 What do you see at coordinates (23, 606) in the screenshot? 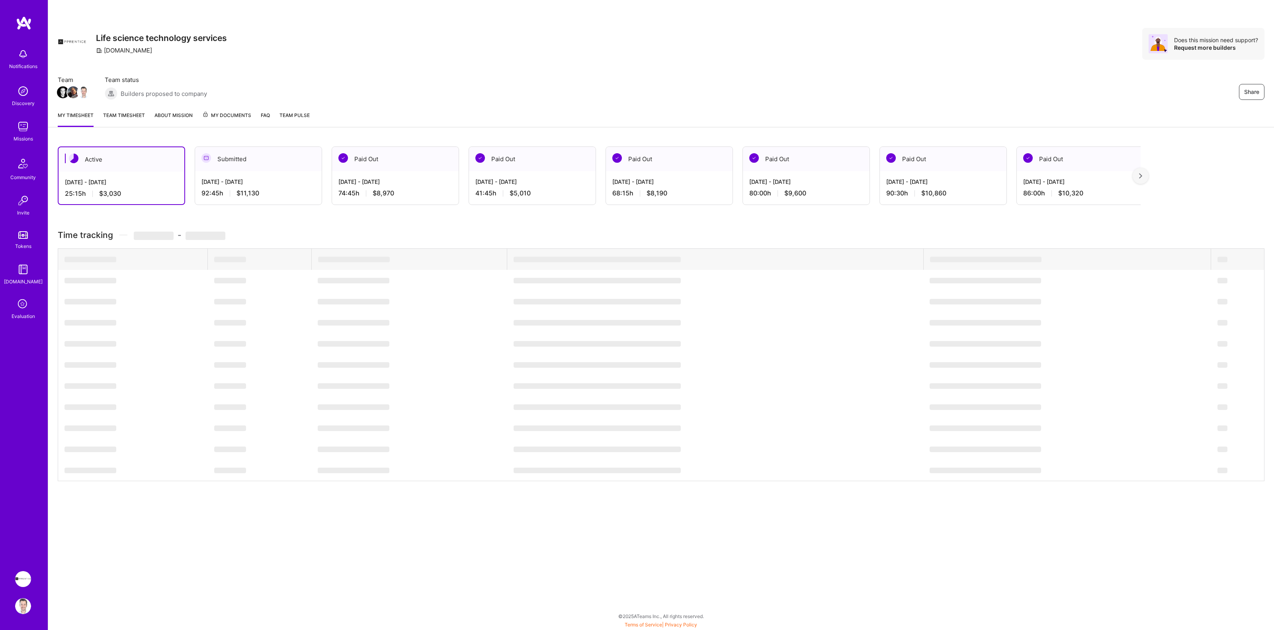
I see `a: User Avatar` at bounding box center [23, 606].